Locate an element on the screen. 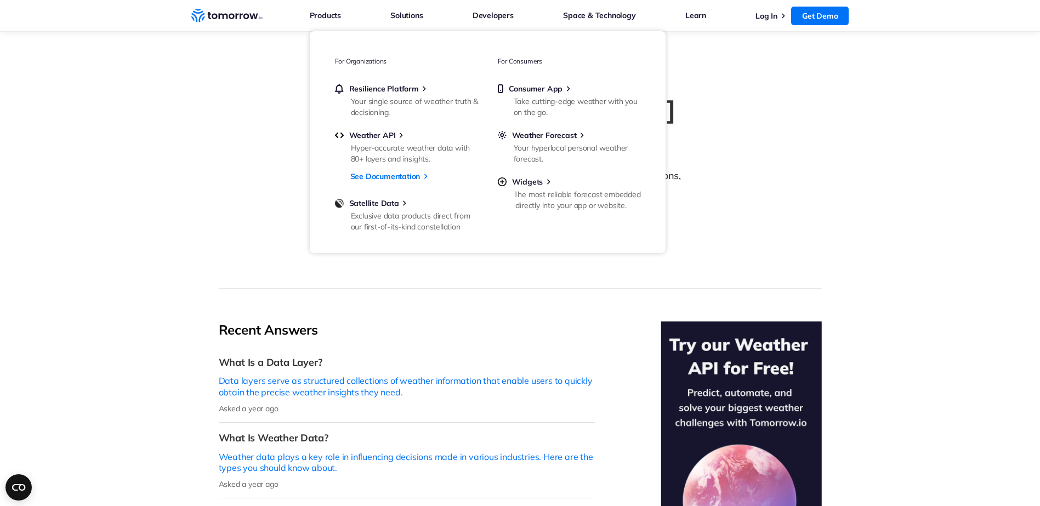 The height and width of the screenshot is (506, 1040). img: api.svg is located at coordinates (339, 135).